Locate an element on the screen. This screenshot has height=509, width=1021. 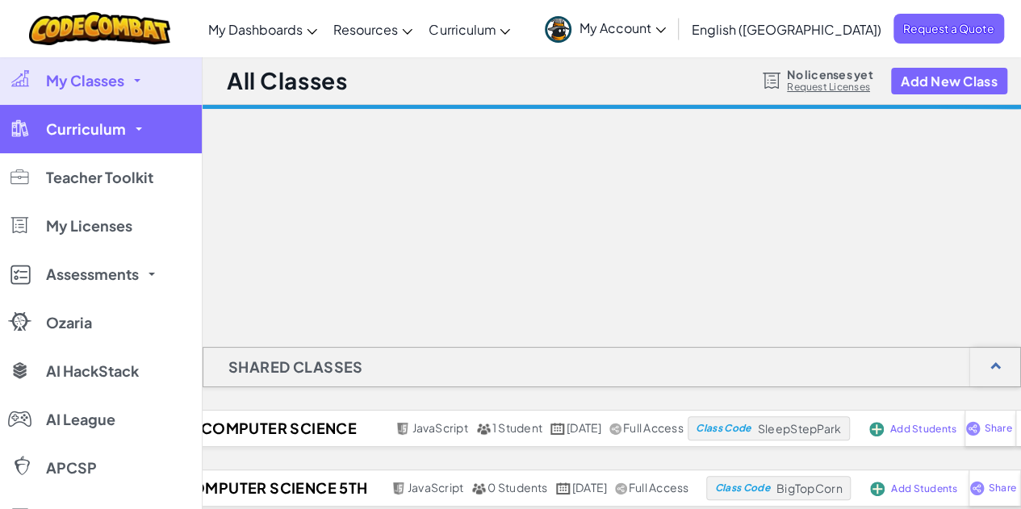
span: My Account is located at coordinates (622, 27).